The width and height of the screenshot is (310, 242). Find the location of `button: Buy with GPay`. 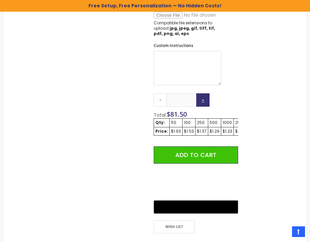

button: Buy with GPay is located at coordinates (196, 207).